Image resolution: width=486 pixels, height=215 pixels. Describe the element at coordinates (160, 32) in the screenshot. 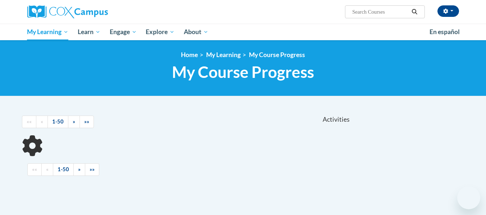

I see `a: Explore` at that location.